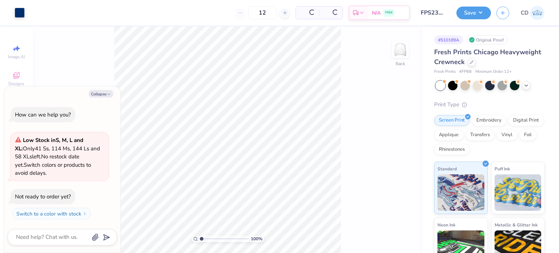 The height and width of the screenshot is (253, 559). I want to click on div: # 510189A, so click(449, 40).